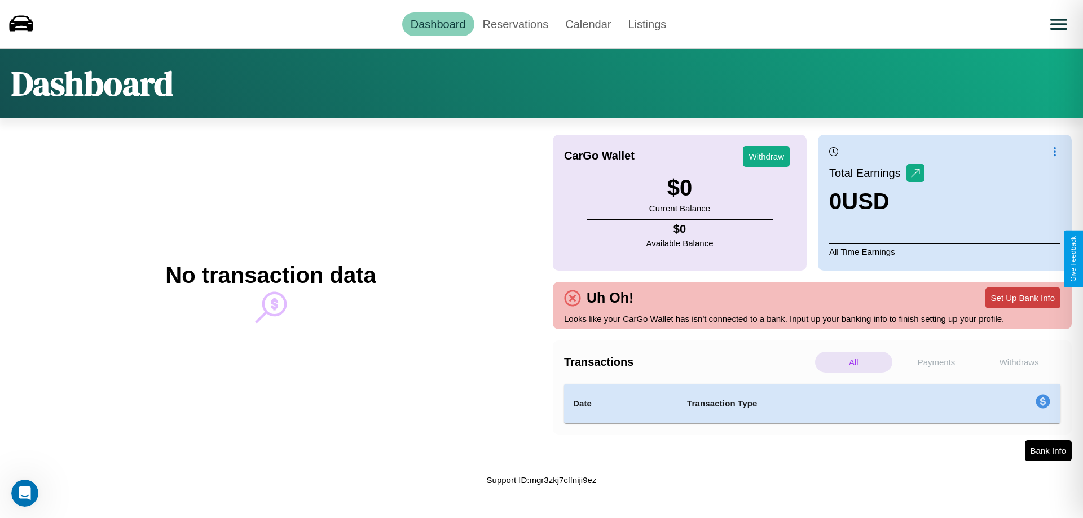  What do you see at coordinates (877, 201) in the screenshot?
I see `h3: 0 USD` at bounding box center [877, 201].